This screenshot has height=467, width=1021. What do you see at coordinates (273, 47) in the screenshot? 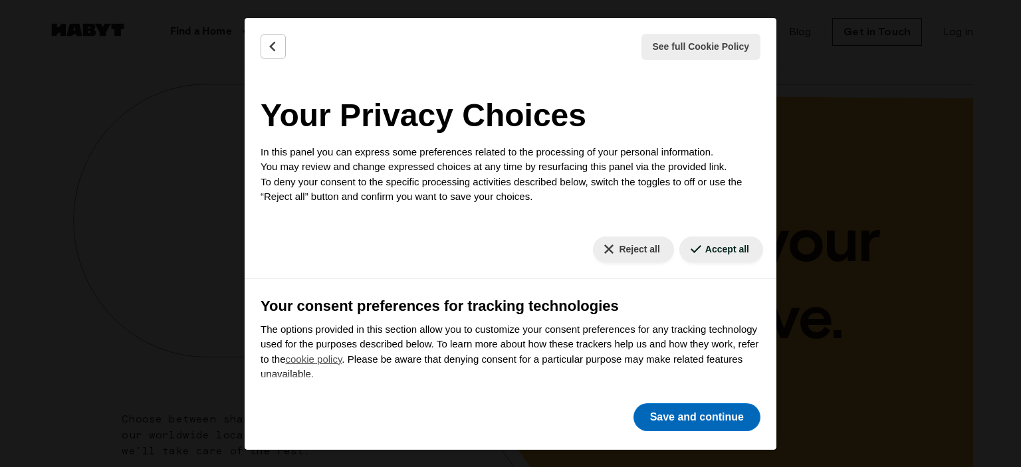
I see `button: Back` at bounding box center [273, 47].